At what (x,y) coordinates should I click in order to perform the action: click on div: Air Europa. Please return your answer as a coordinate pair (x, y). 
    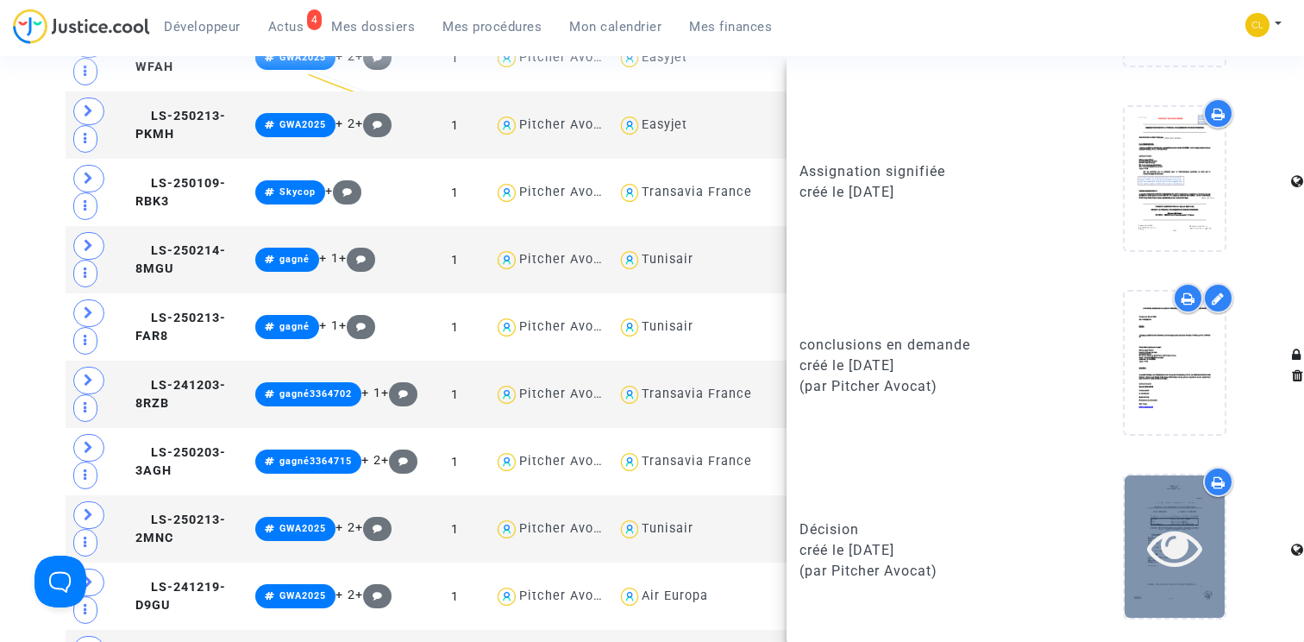
    Looking at the image, I should click on (674, 595).